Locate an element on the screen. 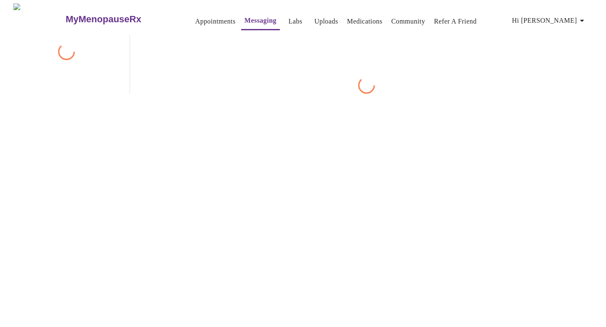  button: Uploads is located at coordinates (326, 21).